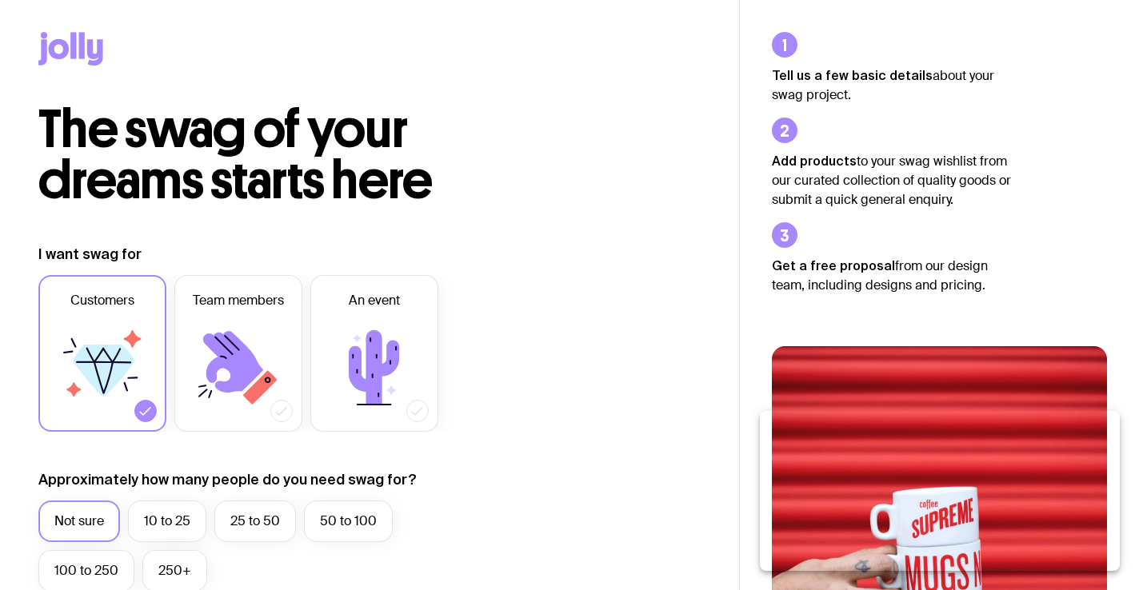 Image resolution: width=1139 pixels, height=590 pixels. I want to click on strong: Add products, so click(814, 161).